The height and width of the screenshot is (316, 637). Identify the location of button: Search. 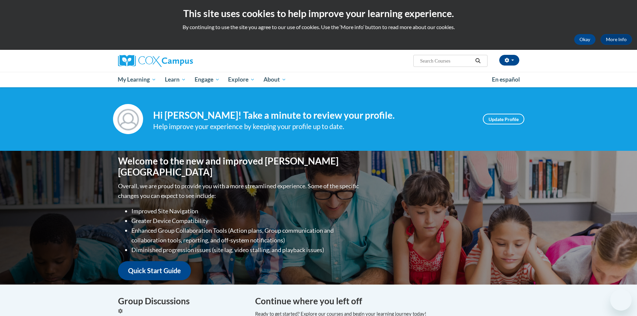
(478, 61).